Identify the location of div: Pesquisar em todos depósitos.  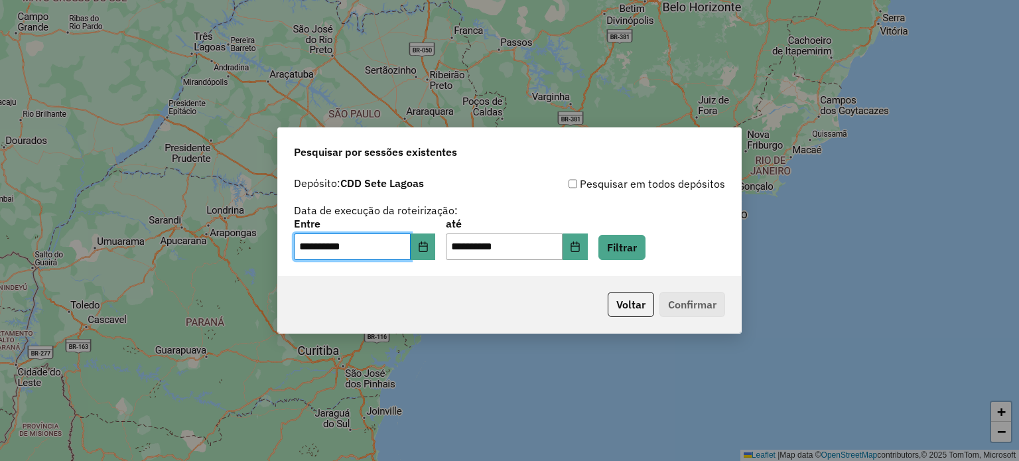
(617, 184).